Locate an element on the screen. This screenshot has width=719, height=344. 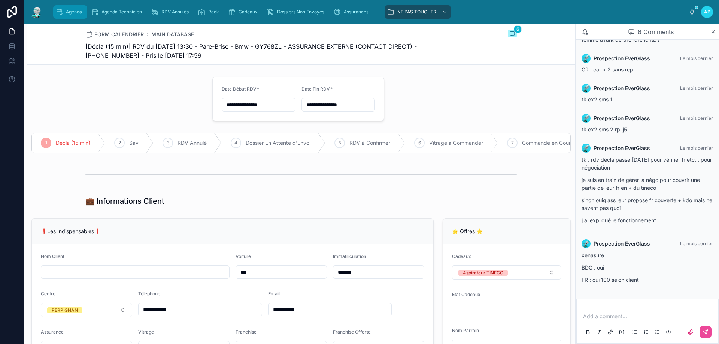
div: Aspirateur TINECO is located at coordinates (483, 273).